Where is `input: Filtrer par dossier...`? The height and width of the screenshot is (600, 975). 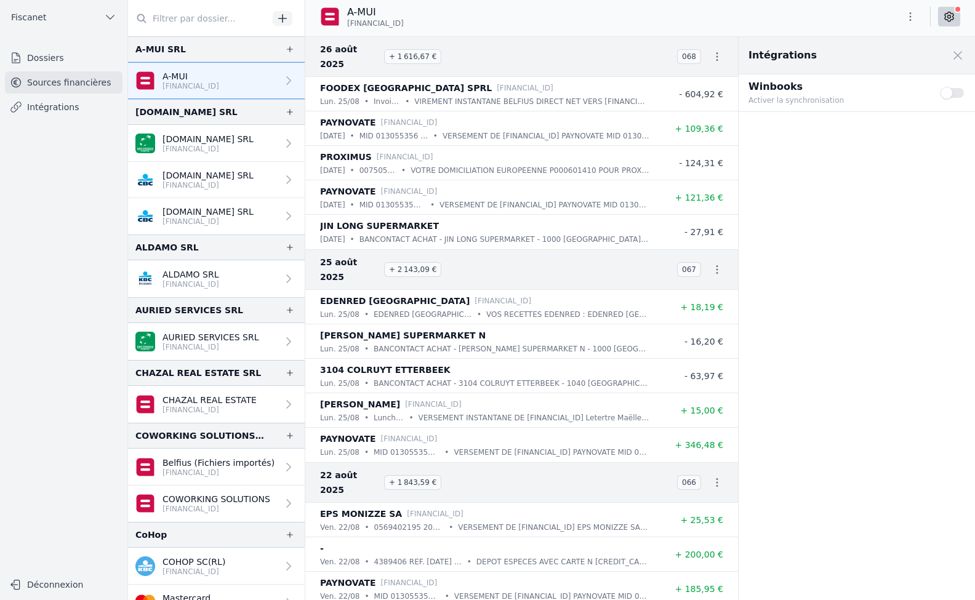 input: Filtrer par dossier... is located at coordinates (198, 18).